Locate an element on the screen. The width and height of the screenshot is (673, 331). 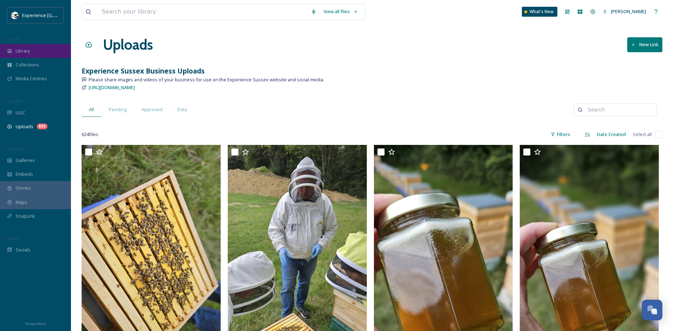
span: Library is located at coordinates (23, 51).